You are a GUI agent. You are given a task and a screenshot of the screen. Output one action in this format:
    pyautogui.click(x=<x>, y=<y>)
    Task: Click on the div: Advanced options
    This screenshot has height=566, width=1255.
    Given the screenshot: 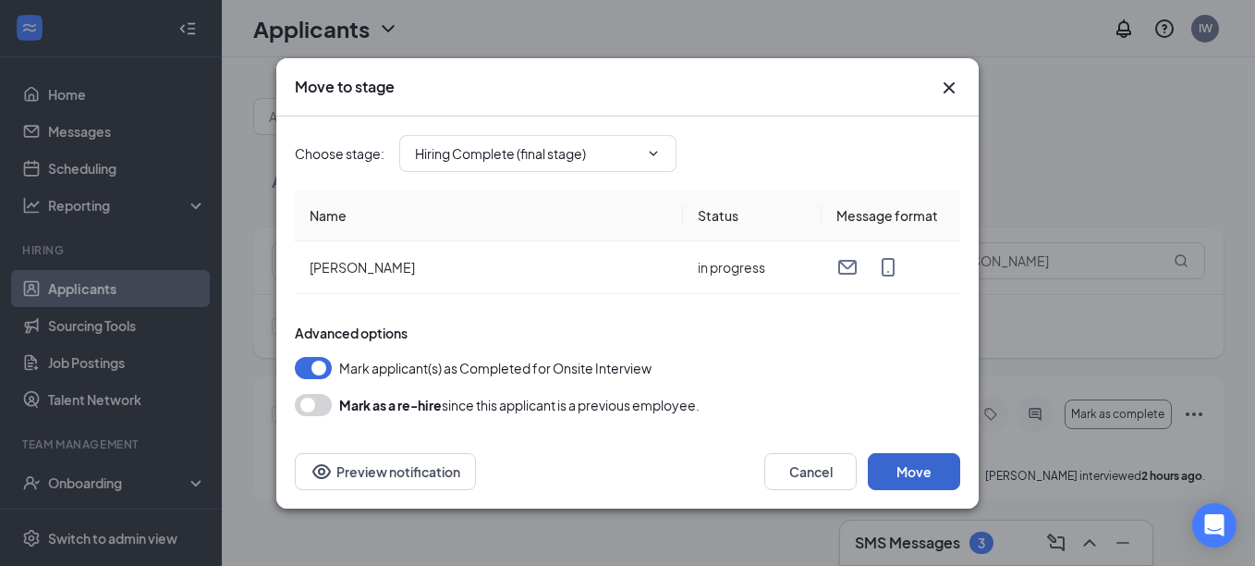 What is the action you would take?
    pyautogui.click(x=628, y=333)
    